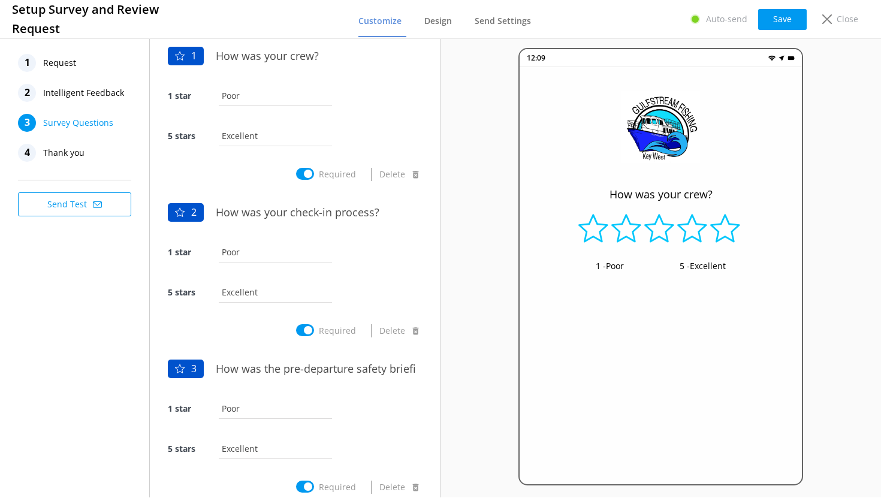  Describe the element at coordinates (59, 63) in the screenshot. I see `span: Request` at that location.